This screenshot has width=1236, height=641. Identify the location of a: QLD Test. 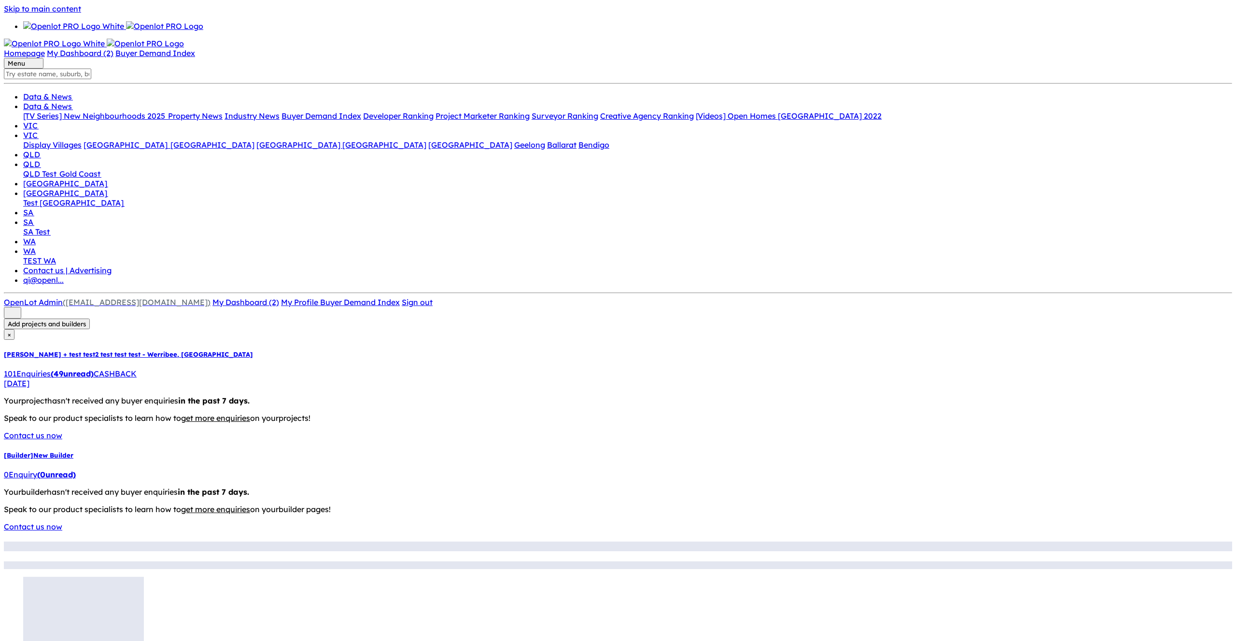
(41, 174).